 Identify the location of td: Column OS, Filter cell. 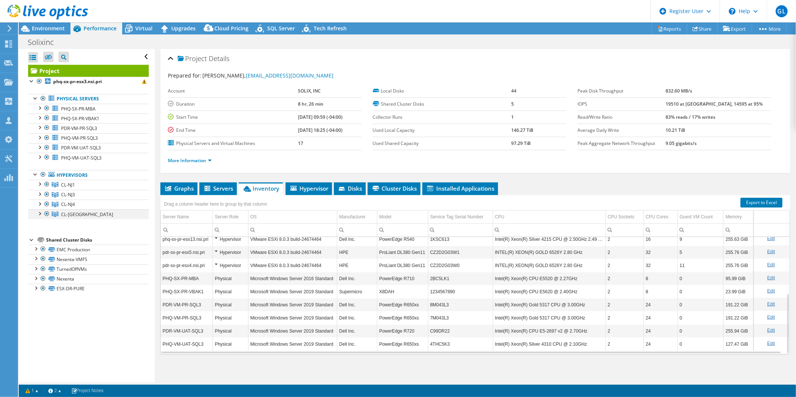
(292, 230).